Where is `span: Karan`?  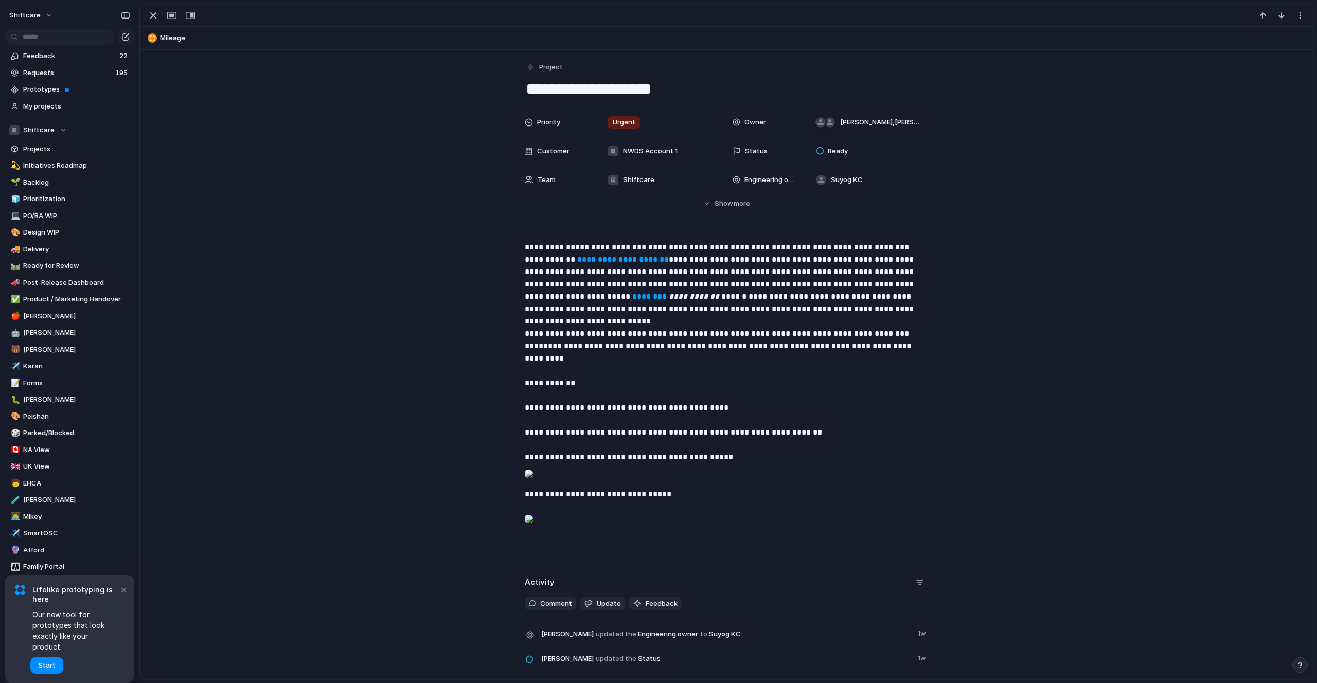 span: Karan is located at coordinates (77, 366).